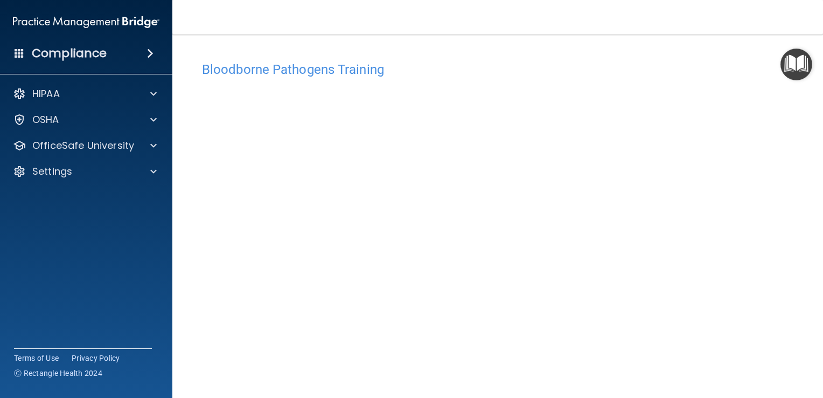 This screenshot has height=398, width=823. What do you see at coordinates (36, 358) in the screenshot?
I see `a: Terms of Use` at bounding box center [36, 358].